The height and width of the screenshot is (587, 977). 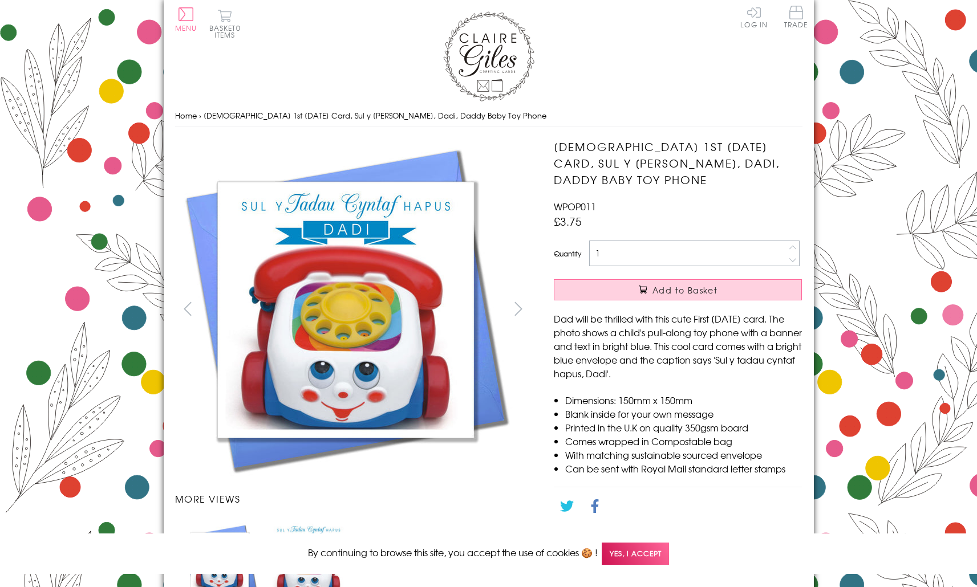 I want to click on a: Trade, so click(x=796, y=18).